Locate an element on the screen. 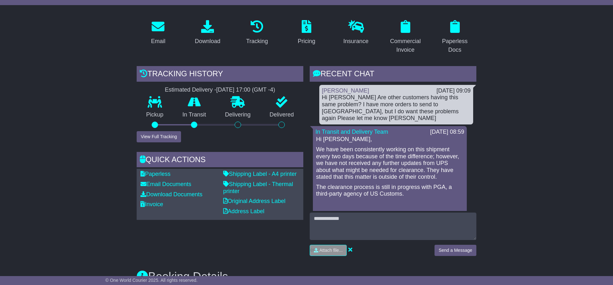 This screenshot has width=613, height=285. p: Pickup is located at coordinates (155, 115).